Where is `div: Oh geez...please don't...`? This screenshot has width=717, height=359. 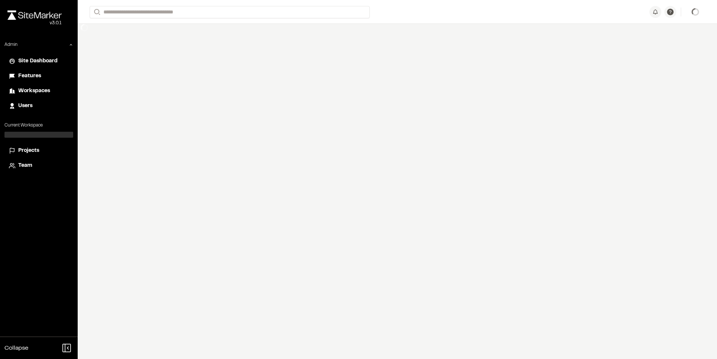
div: Oh geez...please don't... is located at coordinates (34, 23).